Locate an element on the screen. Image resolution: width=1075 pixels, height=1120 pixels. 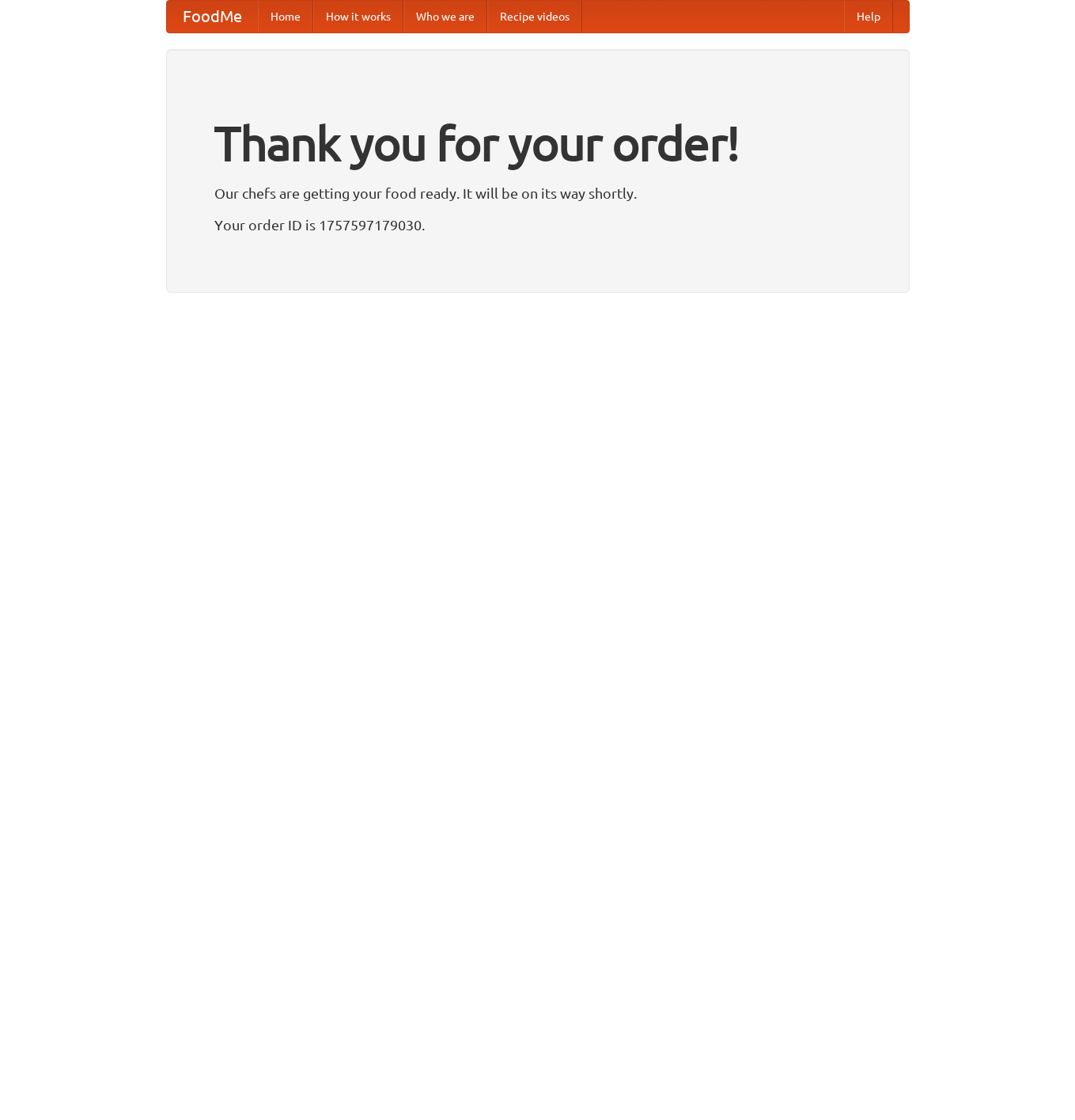
h1: Thank you for your order! is located at coordinates (538, 143).